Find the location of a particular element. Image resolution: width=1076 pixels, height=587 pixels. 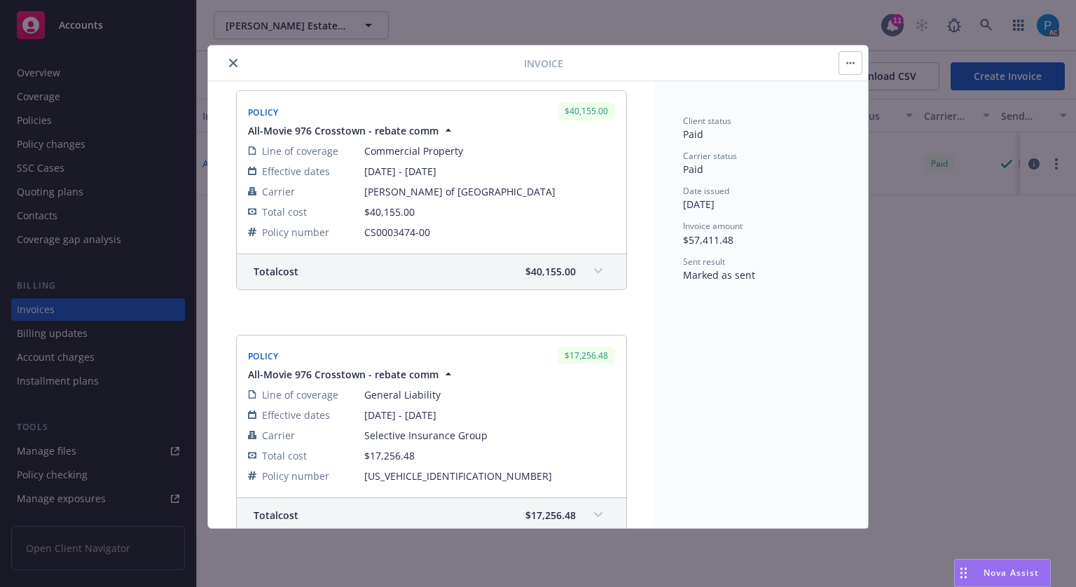

button: Nova Assist is located at coordinates (1003, 573).